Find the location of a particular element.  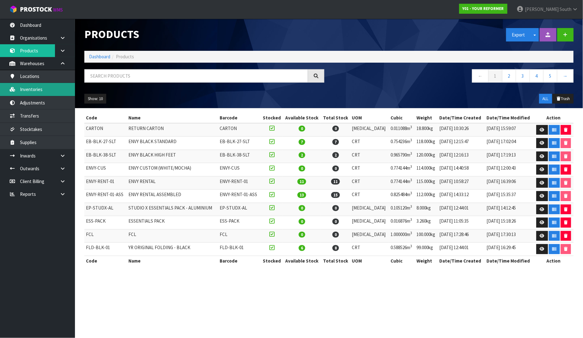

td: RETURN CARTON is located at coordinates (172, 130).